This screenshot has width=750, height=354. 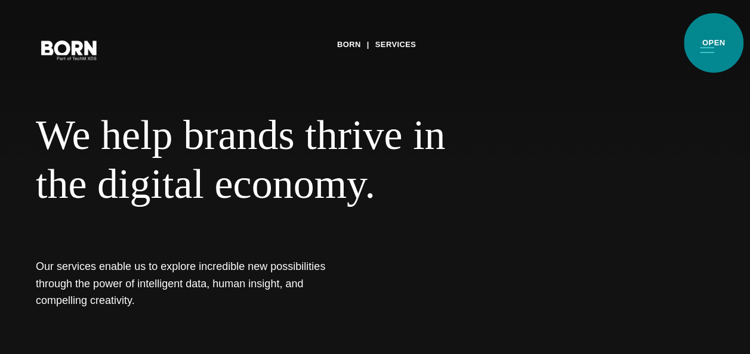 What do you see at coordinates (707, 50) in the screenshot?
I see `button: Open` at bounding box center [707, 50].